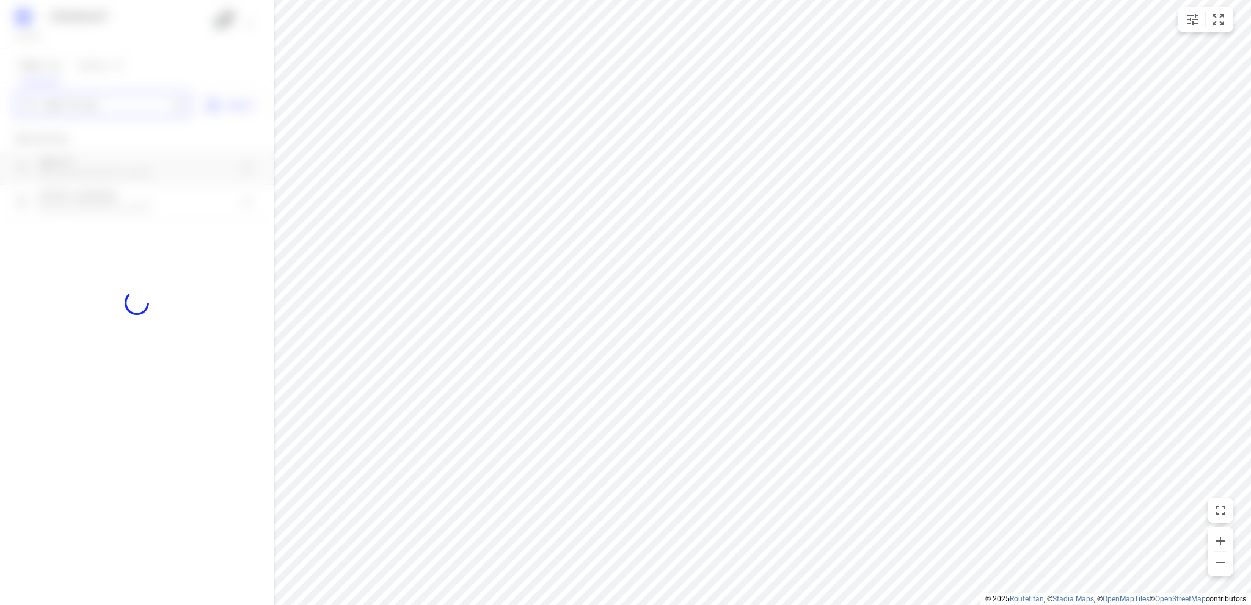 The width and height of the screenshot is (1251, 605). I want to click on button: Fit zoom, so click(1218, 20).